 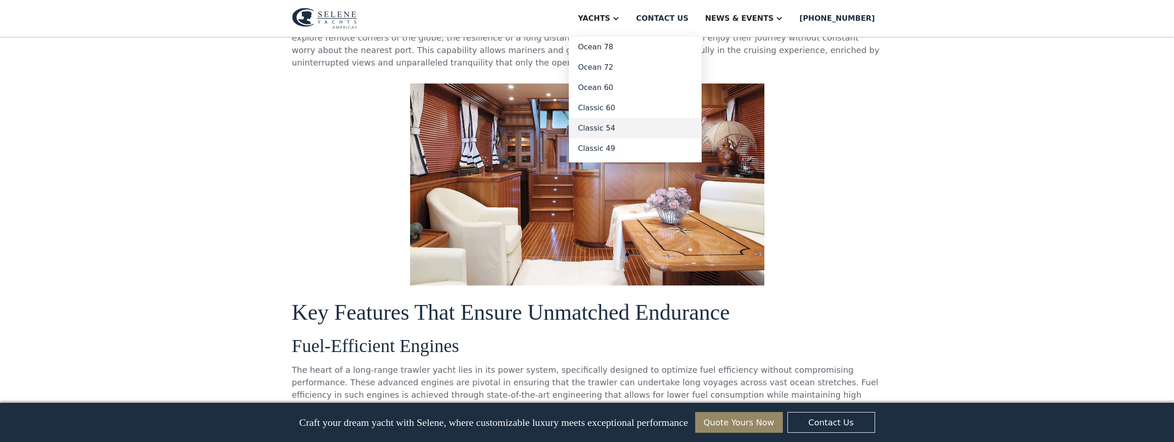 I want to click on p: Craft your dream yacht with Selene, where customizable luxury meets exceptional performance, so click(x=493, y=423).